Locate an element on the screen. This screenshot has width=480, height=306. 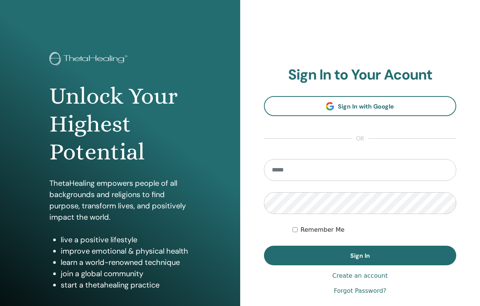
li: learn a world-renowned technique is located at coordinates (125, 262).